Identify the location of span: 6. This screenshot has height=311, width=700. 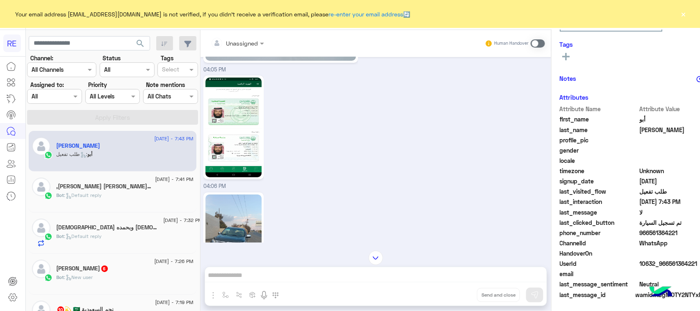
(105, 269).